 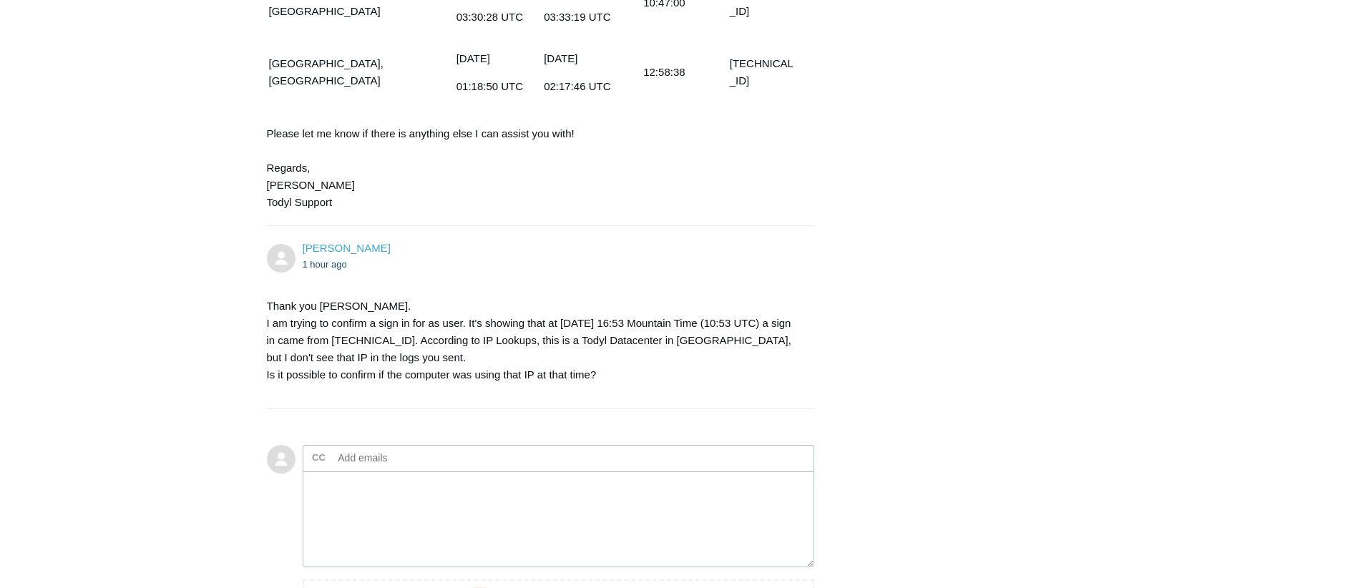 What do you see at coordinates (318, 458) in the screenshot?
I see `label: CC` at bounding box center [318, 458].